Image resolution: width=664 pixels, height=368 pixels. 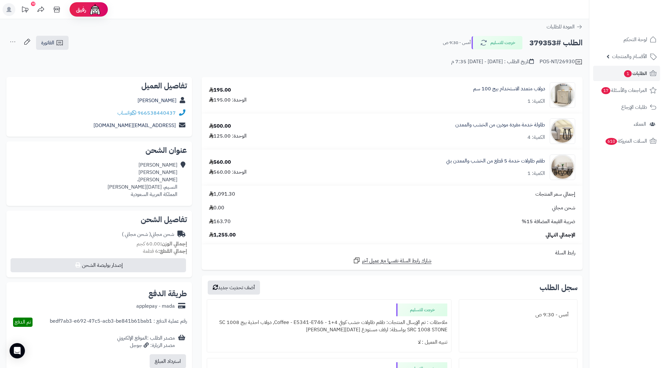 I want to click on div: الوحدة: 560.00, so click(x=228, y=172).